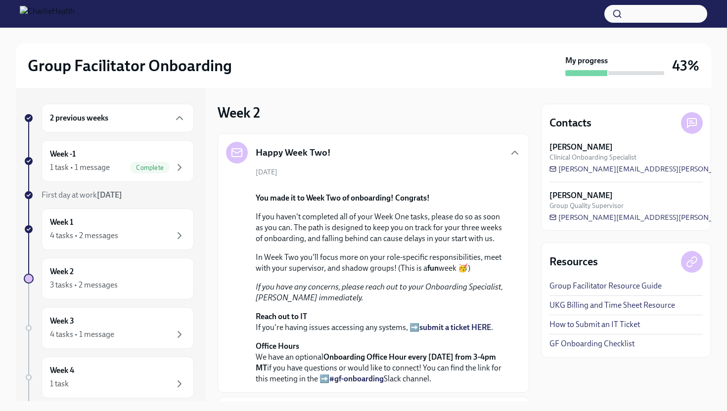 The height and width of the screenshot is (411, 727). Describe the element at coordinates (685, 66) in the screenshot. I see `h3: 43%` at that location.